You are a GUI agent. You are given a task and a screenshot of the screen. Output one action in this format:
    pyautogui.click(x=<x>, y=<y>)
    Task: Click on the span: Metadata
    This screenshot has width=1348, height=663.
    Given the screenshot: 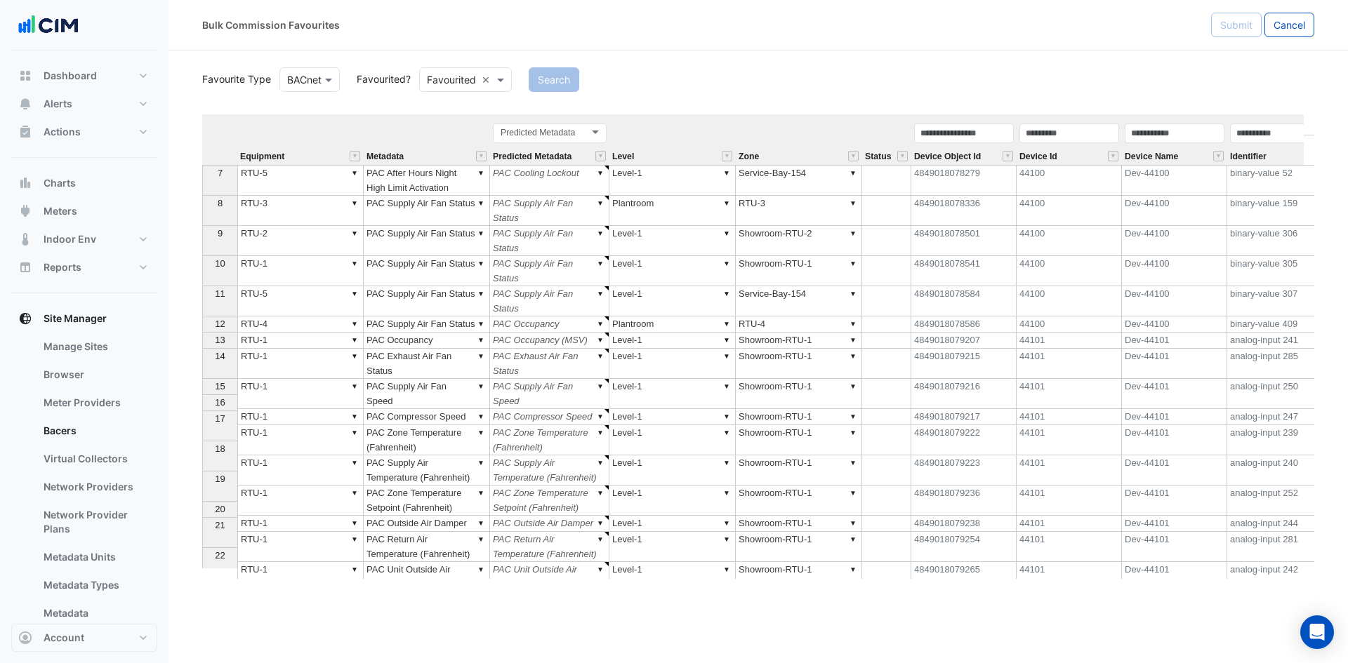 What is the action you would take?
    pyautogui.click(x=385, y=157)
    